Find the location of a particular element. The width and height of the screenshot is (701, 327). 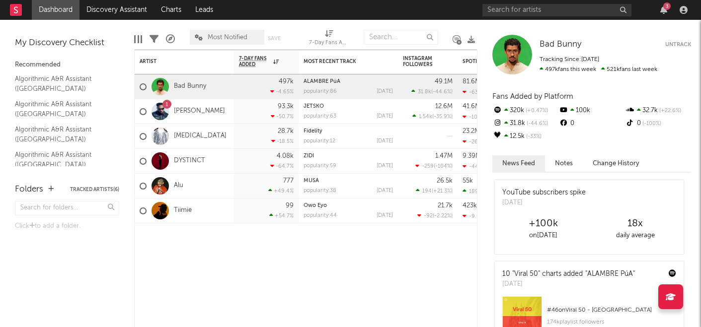

div: -18.5 % is located at coordinates (282, 141).